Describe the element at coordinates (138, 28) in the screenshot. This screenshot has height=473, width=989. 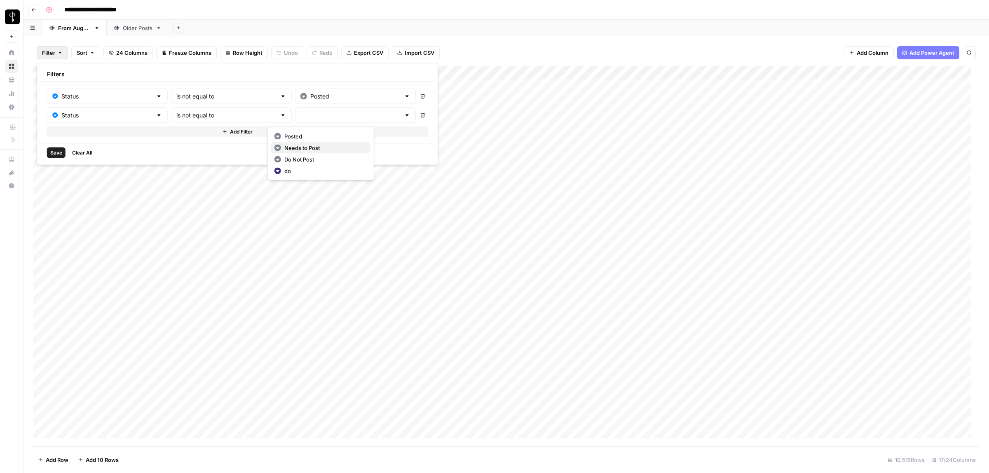
I see `a: Older Posts` at that location.